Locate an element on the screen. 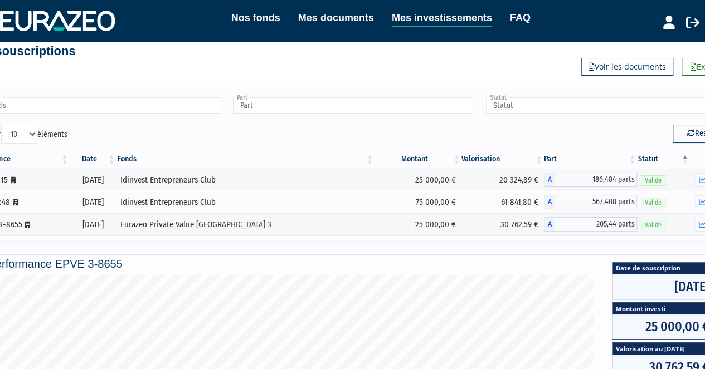  div: A - Eurazeo Private Value Europe 3 is located at coordinates (590, 225).